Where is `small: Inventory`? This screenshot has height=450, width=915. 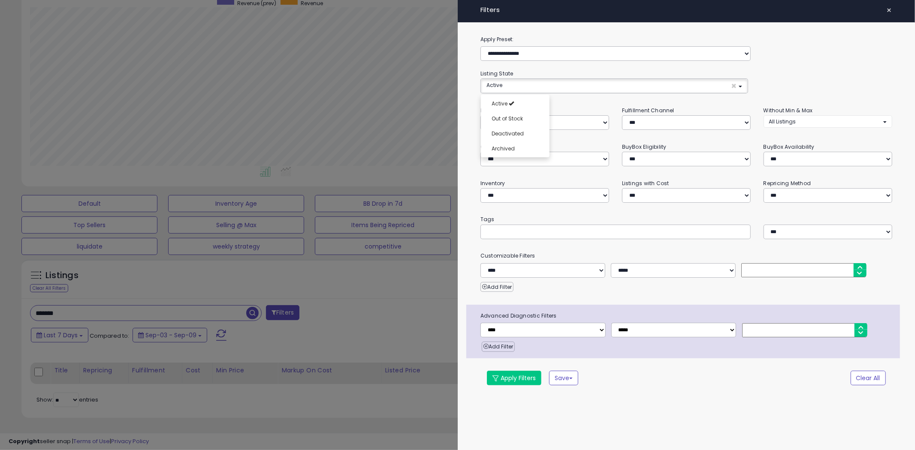
small: Inventory is located at coordinates (493, 183).